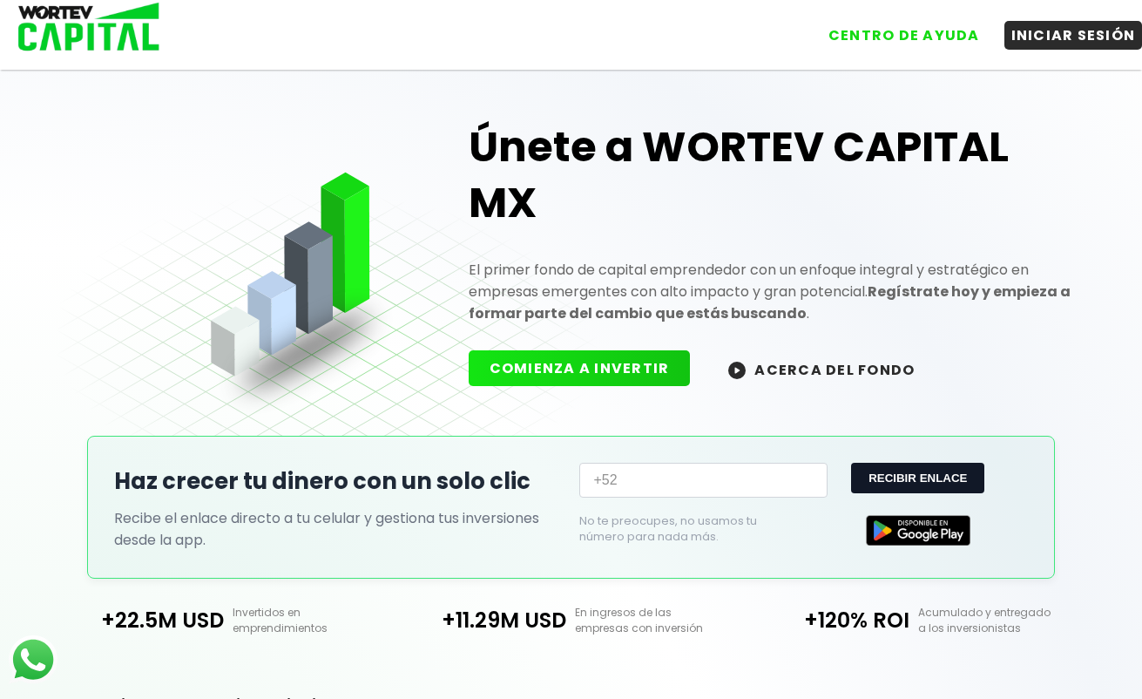 The width and height of the screenshot is (1142, 699). I want to click on p: En ingresos de las empresas con inversión, so click(654, 620).